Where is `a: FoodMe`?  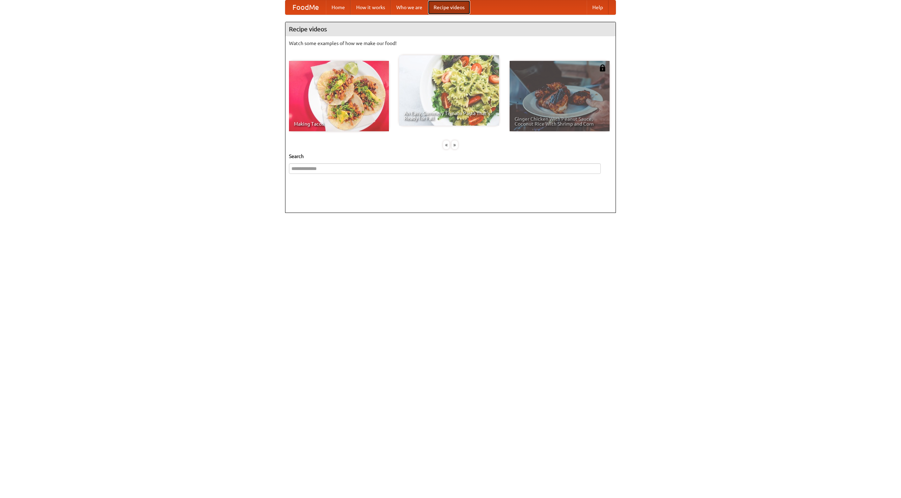
a: FoodMe is located at coordinates (306, 7).